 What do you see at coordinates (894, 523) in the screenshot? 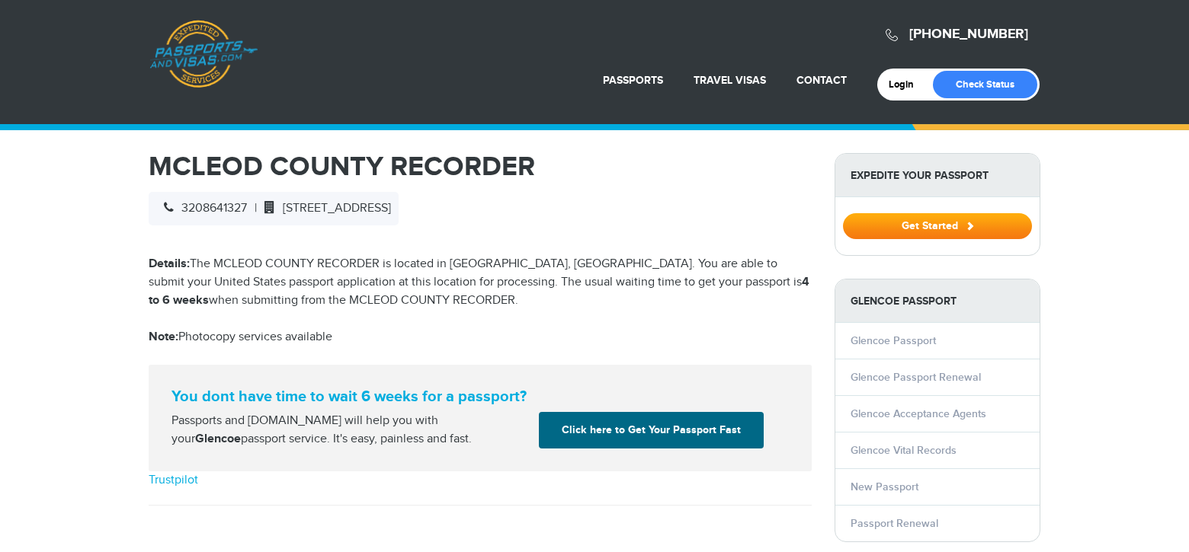
I see `a: Passport Renewal` at bounding box center [894, 523].